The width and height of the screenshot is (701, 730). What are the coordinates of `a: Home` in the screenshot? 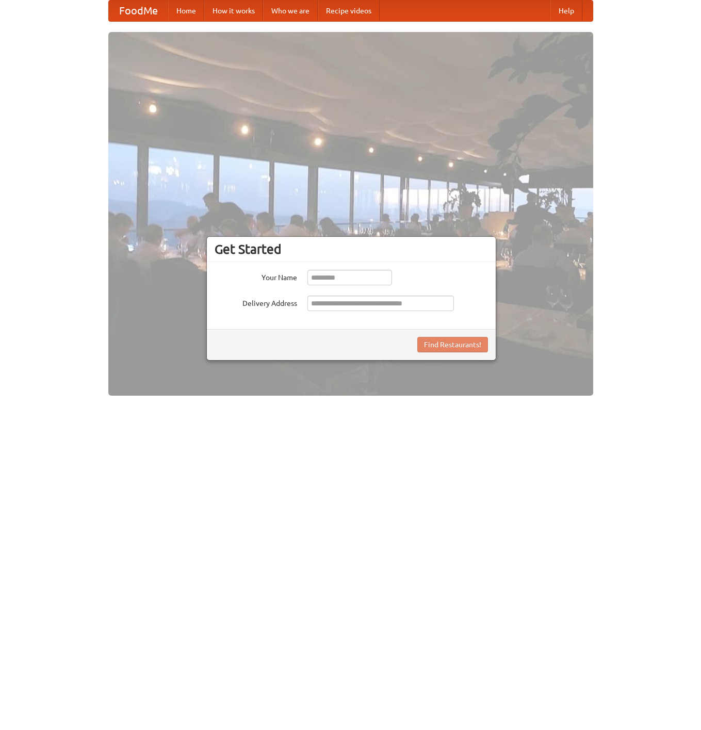 It's located at (186, 11).